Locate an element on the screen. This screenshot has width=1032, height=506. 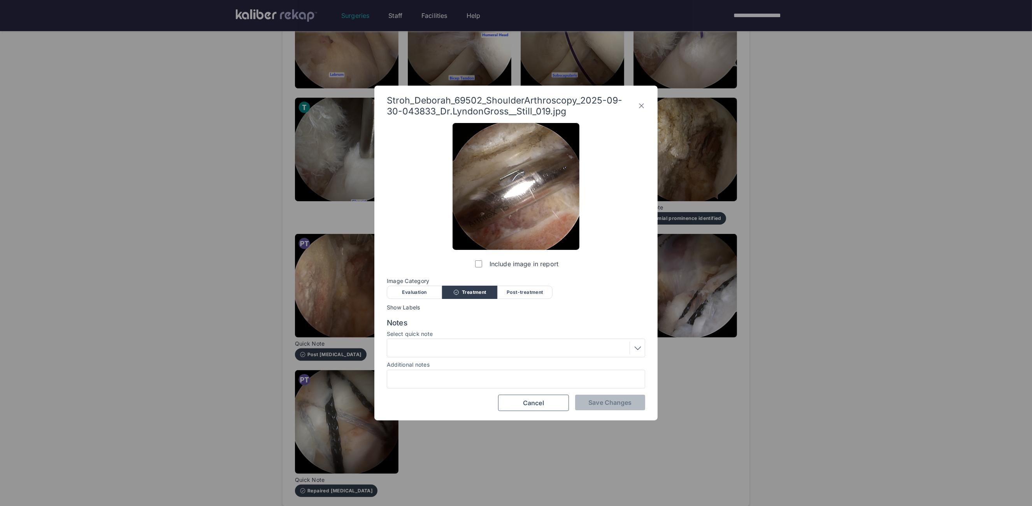
span: Save Changes is located at coordinates (610, 402).